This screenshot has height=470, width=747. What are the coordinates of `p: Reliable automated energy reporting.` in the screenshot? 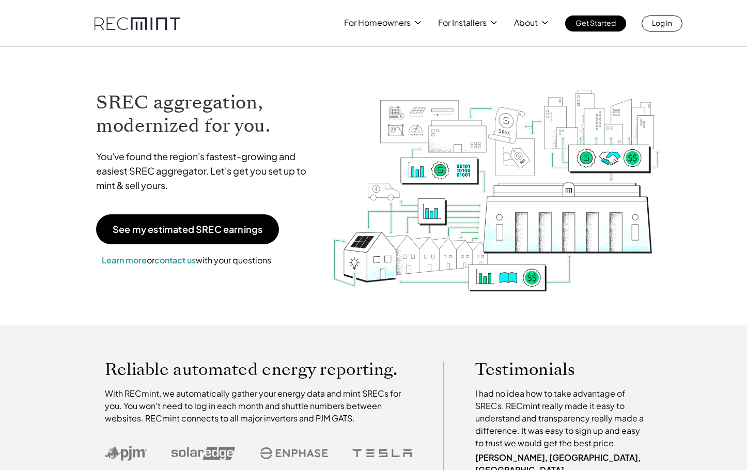 It's located at (259, 369).